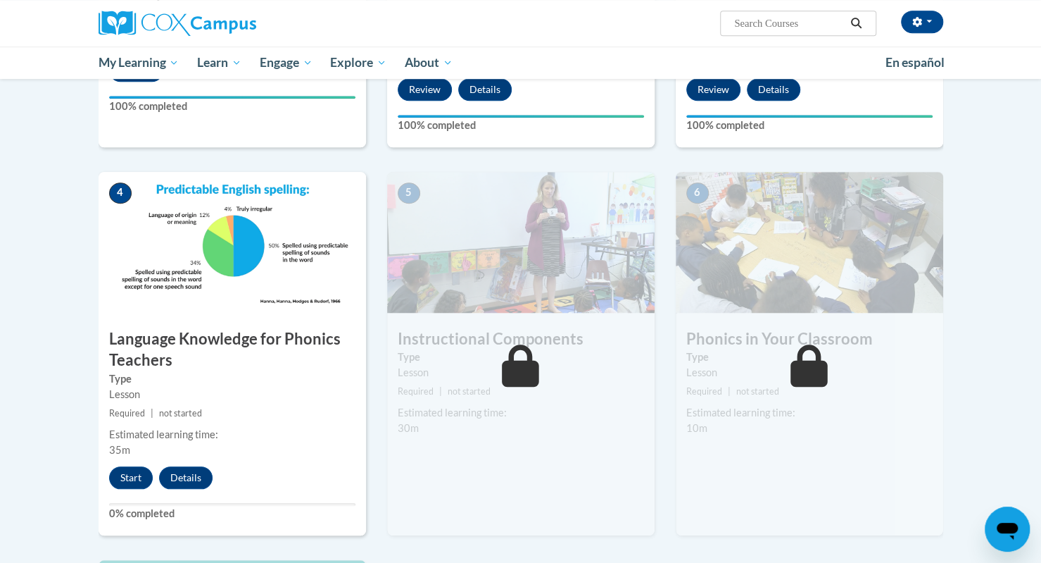 The width and height of the screenshot is (1041, 563). I want to click on span: 4, so click(120, 193).